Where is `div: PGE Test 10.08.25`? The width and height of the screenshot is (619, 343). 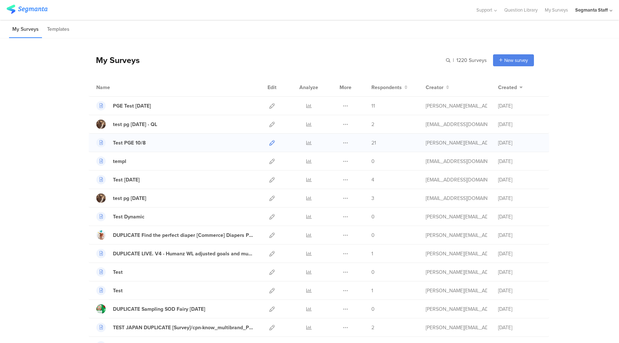 div: PGE Test 10.08.25 is located at coordinates (132, 106).